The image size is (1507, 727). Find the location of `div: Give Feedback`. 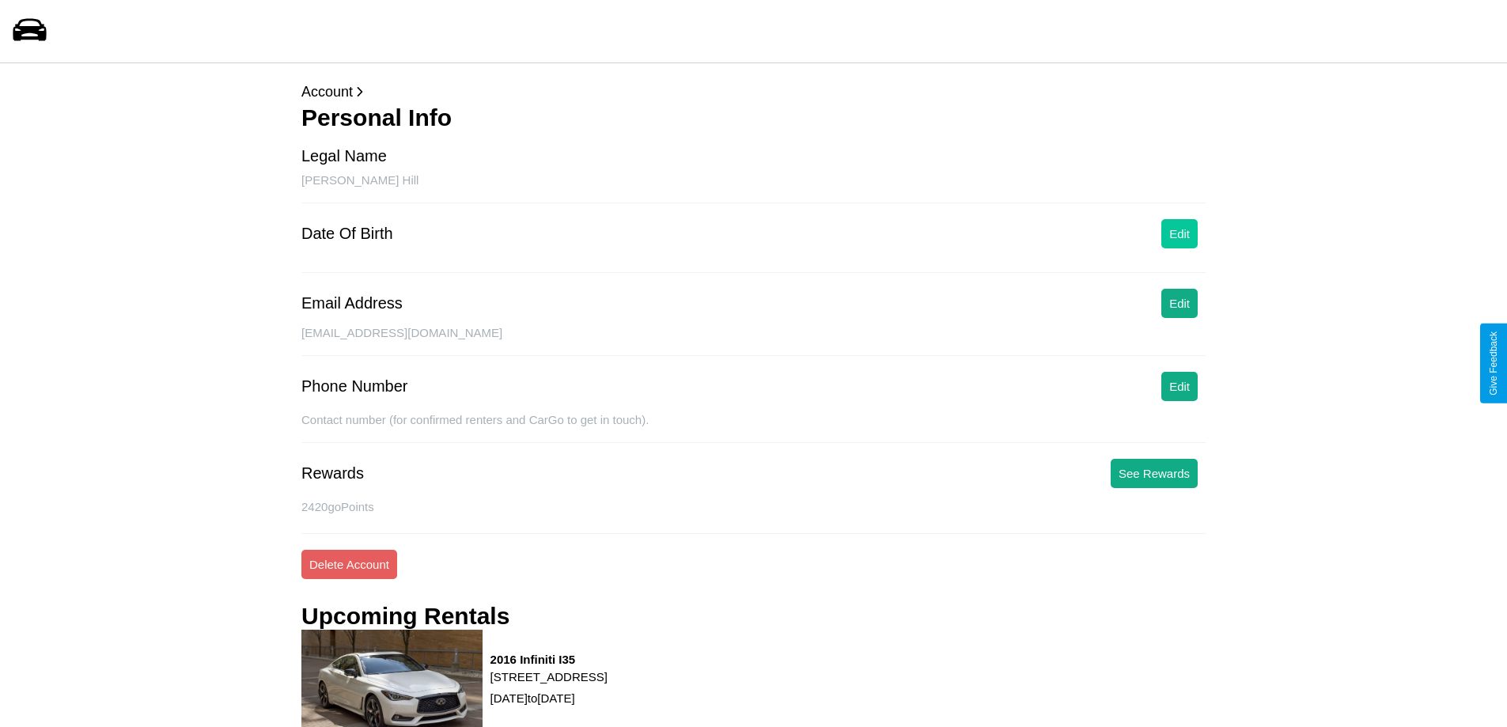

div: Give Feedback is located at coordinates (1494, 363).